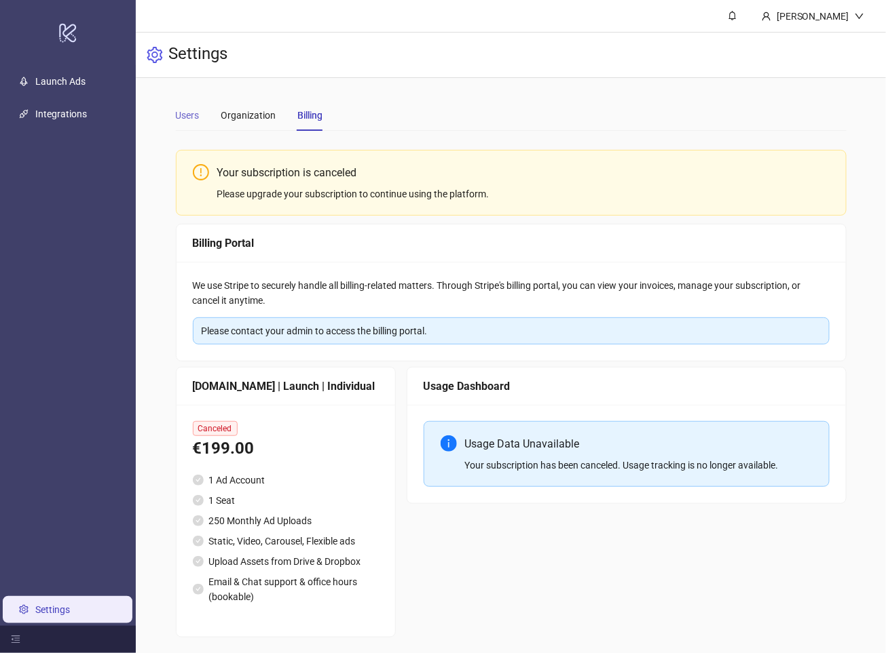  Describe the element at coordinates (859, 16) in the screenshot. I see `span: down` at that location.